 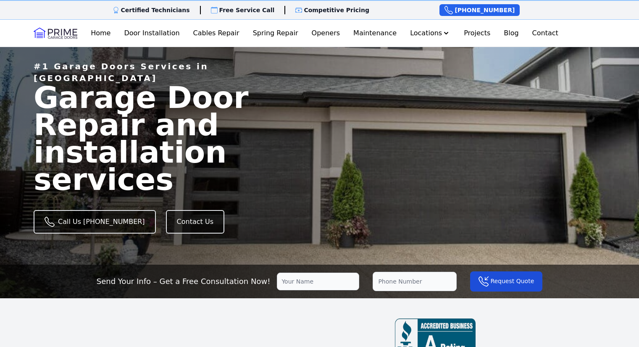 What do you see at coordinates (100, 33) in the screenshot?
I see `a: Home` at bounding box center [100, 33].